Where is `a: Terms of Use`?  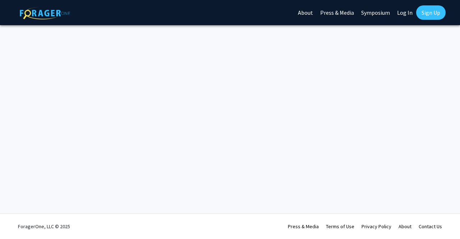
a: Terms of Use is located at coordinates (340, 226).